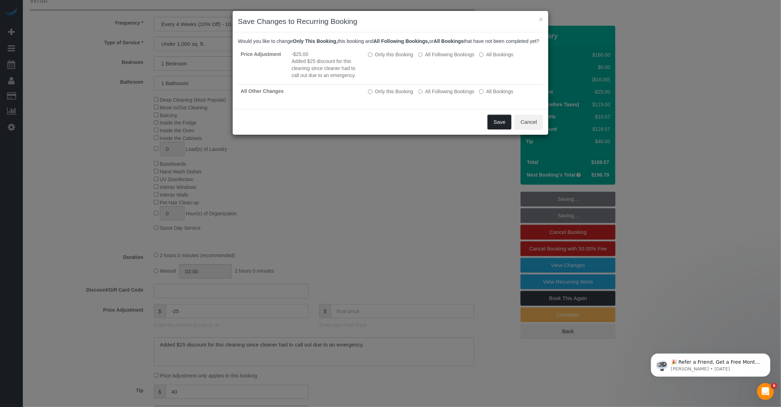  Describe the element at coordinates (391, 41) in the screenshot. I see `p: Would you like to change this booking and or that have not been completed yet?` at that location.